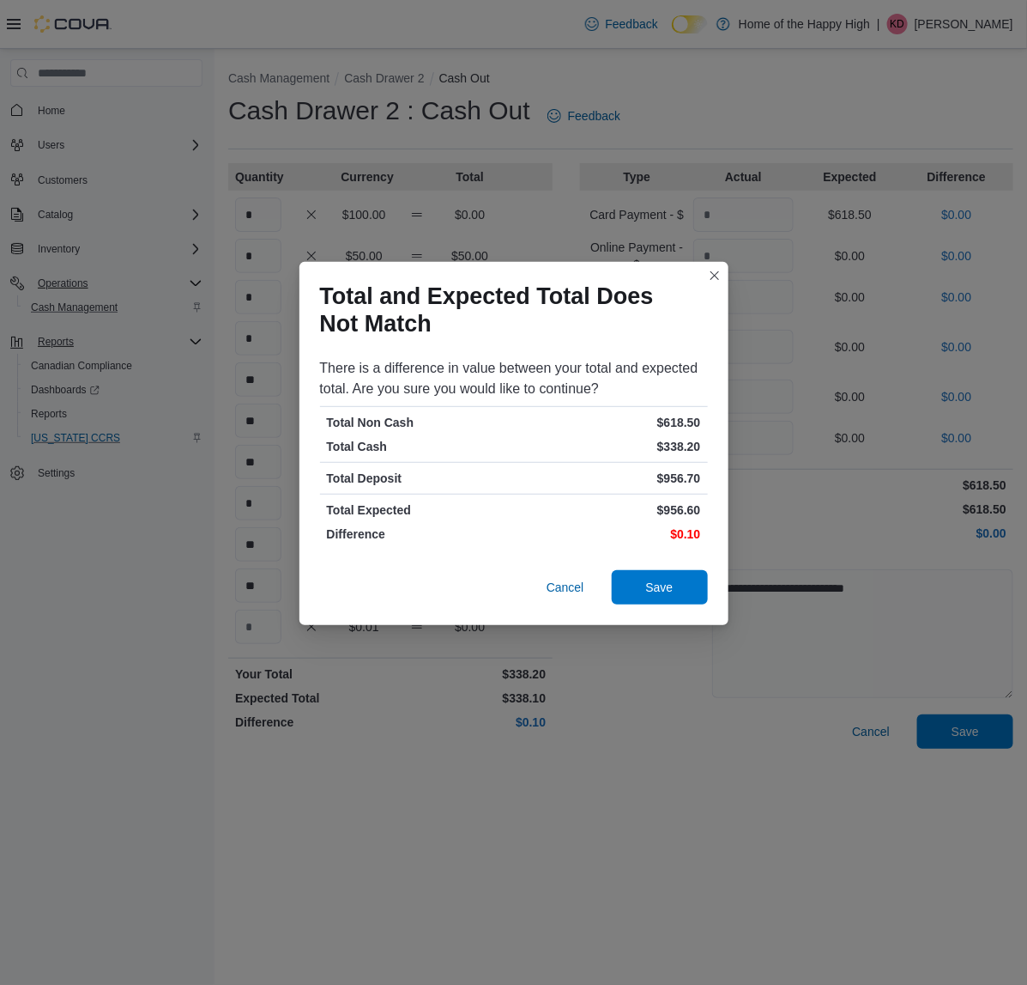 The image size is (1027, 985). What do you see at coordinates (419, 478) in the screenshot?
I see `p: Total Deposit` at bounding box center [419, 478].